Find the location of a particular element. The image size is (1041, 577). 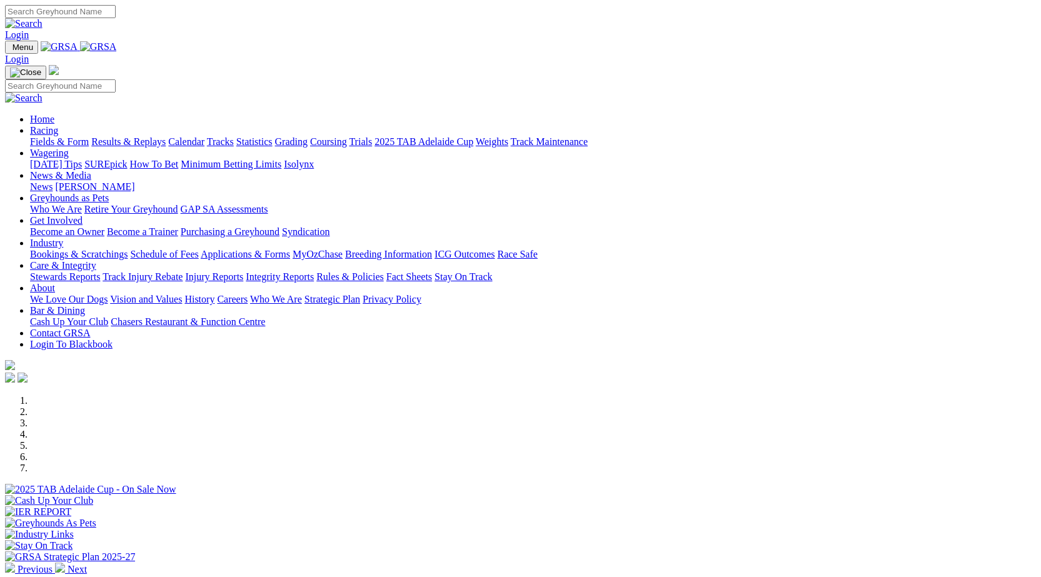

div: Racing is located at coordinates (533, 142).